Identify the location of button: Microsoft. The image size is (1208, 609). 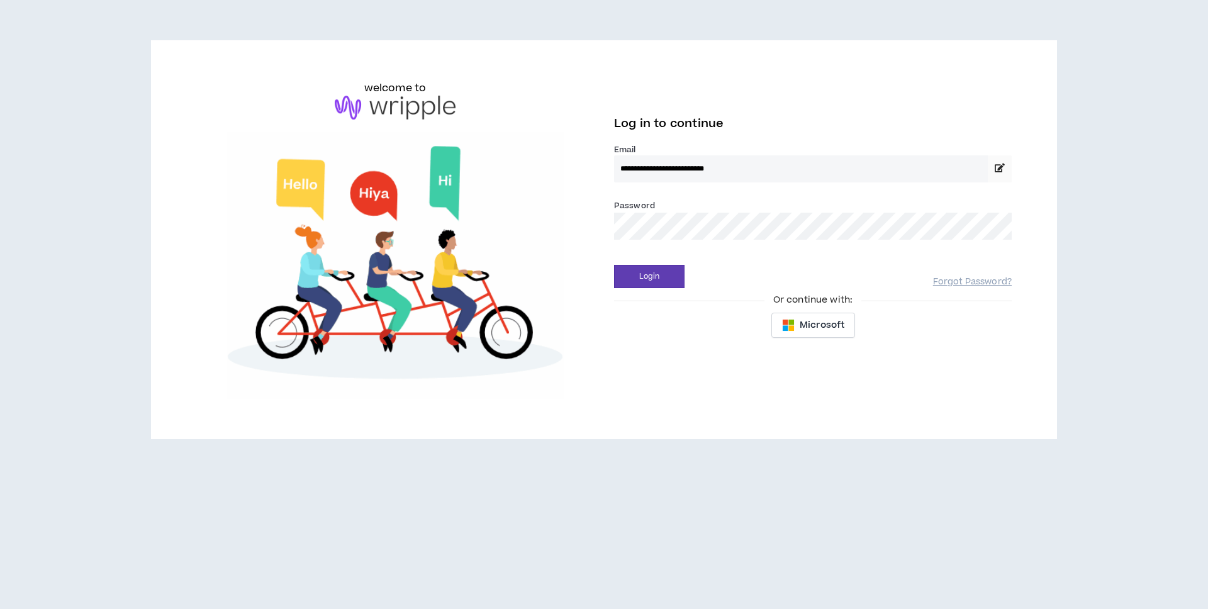
(813, 325).